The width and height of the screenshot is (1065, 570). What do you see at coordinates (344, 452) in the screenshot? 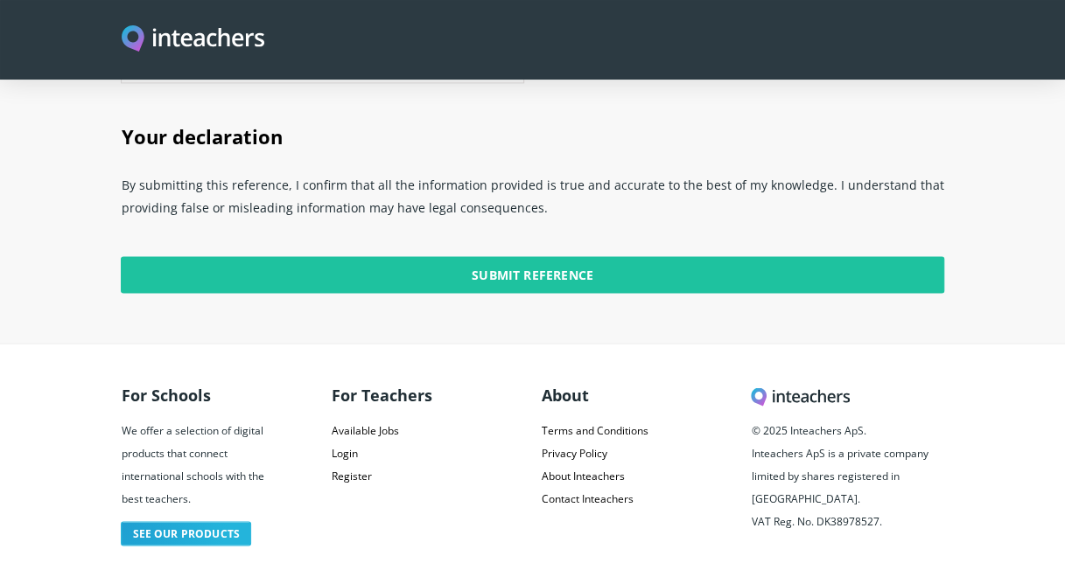
I see `a: Login` at bounding box center [344, 452].